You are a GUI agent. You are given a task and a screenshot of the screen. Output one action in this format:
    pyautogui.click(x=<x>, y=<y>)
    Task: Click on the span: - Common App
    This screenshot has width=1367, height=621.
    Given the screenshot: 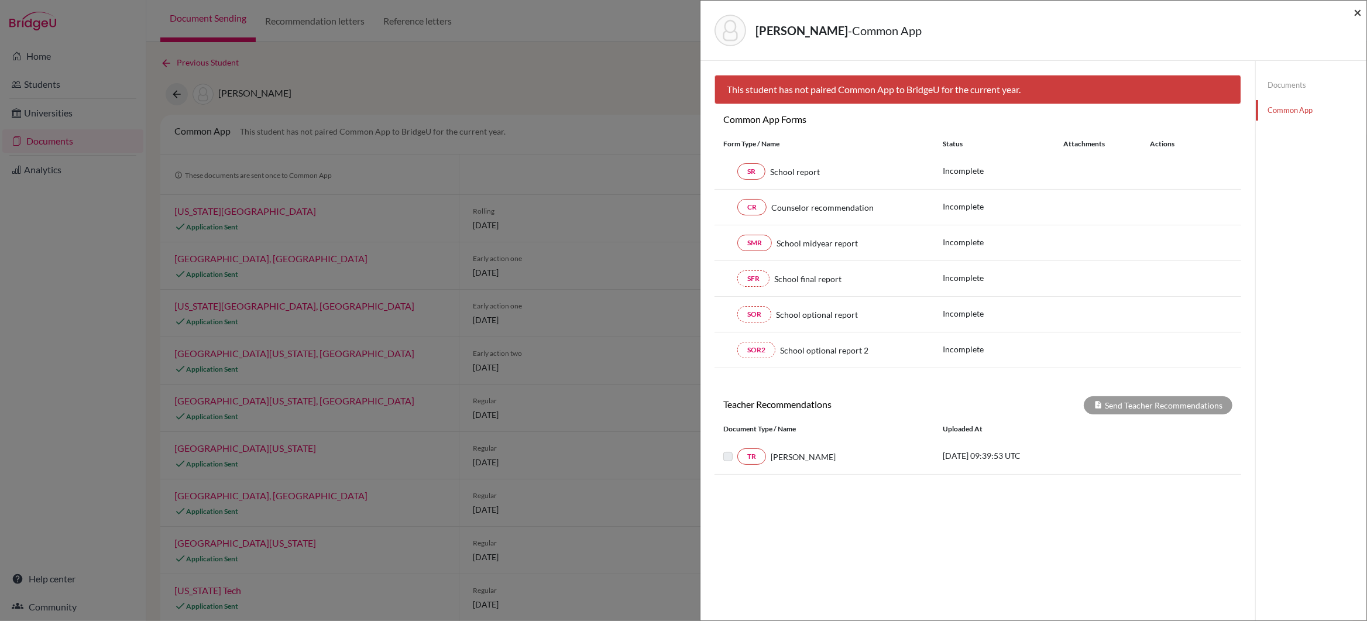 What is the action you would take?
    pyautogui.click(x=885, y=30)
    